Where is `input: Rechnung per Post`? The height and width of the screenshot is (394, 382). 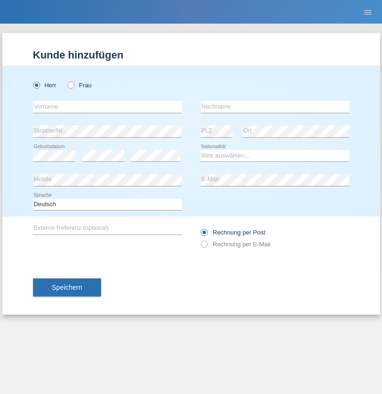
input: Rechnung per Post is located at coordinates (203, 235).